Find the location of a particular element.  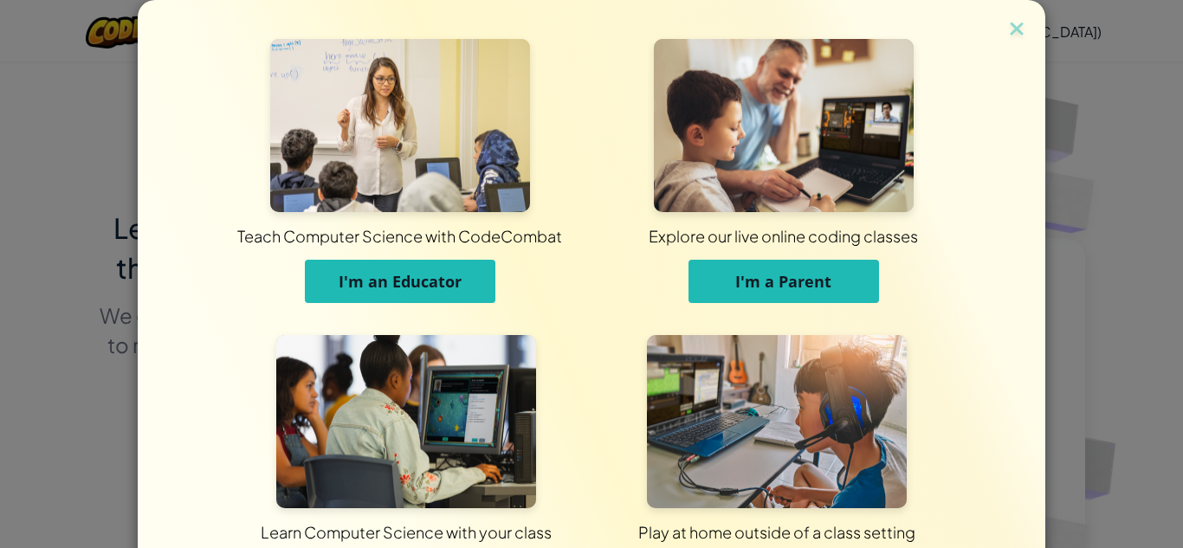

button: I'm a Parent is located at coordinates (784, 282).